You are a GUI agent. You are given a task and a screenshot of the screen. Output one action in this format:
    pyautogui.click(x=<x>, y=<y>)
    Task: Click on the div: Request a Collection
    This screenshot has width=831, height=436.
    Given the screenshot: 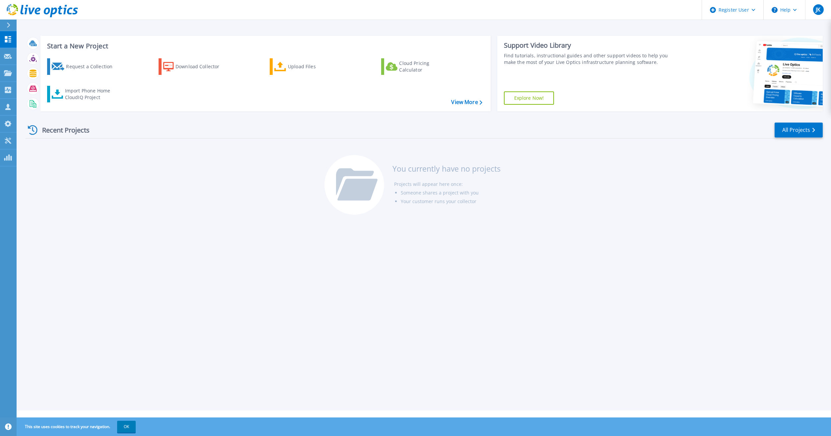 What is the action you would take?
    pyautogui.click(x=93, y=67)
    